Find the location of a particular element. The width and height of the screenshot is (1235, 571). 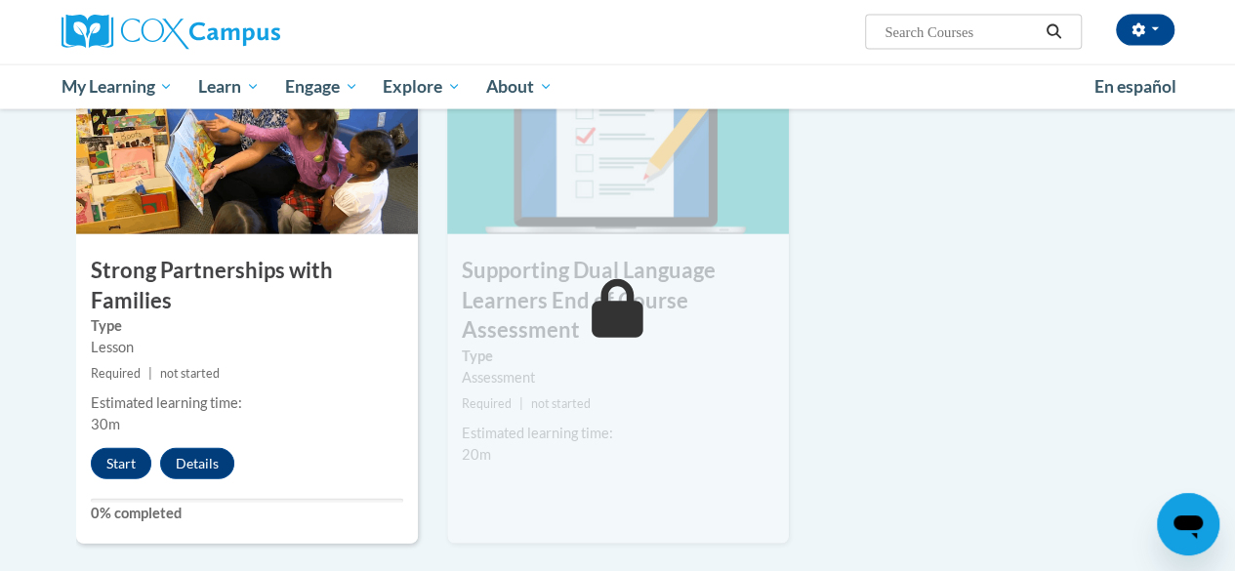

a: Explore is located at coordinates (422, 87).